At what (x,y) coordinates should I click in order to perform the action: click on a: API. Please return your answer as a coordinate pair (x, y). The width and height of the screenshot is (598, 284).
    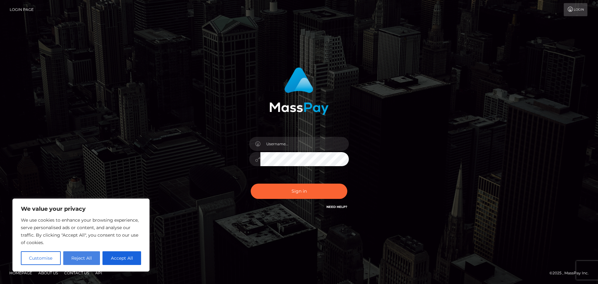
    Looking at the image, I should click on (99, 273).